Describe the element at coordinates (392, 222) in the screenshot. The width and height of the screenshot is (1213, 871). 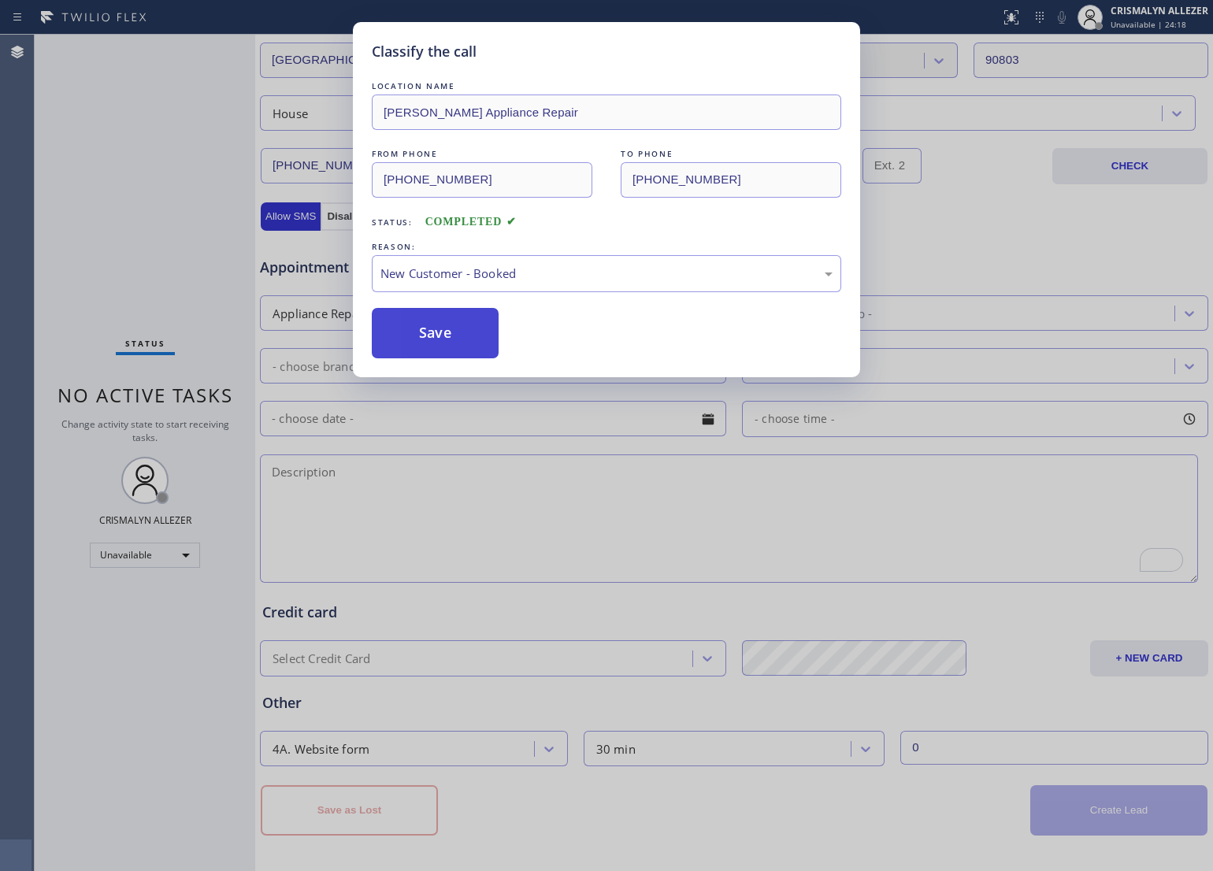
I see `span: Status:` at that location.